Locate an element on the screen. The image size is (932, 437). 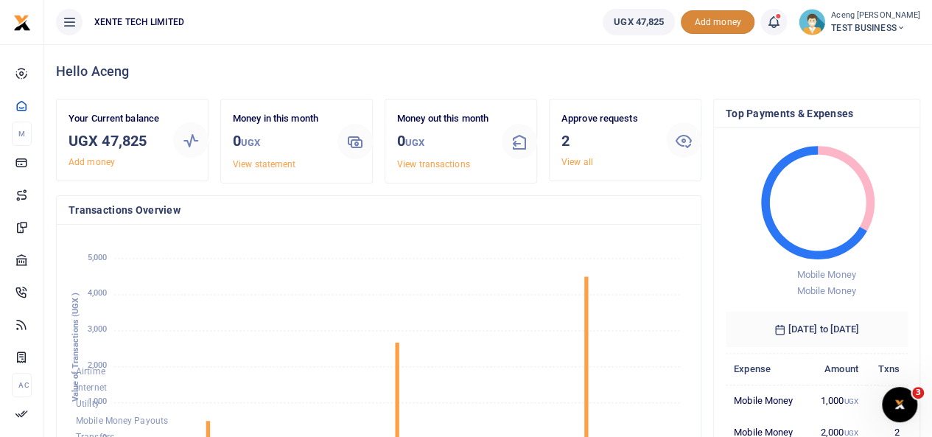
span: TEST BUSINESS is located at coordinates (875, 28).